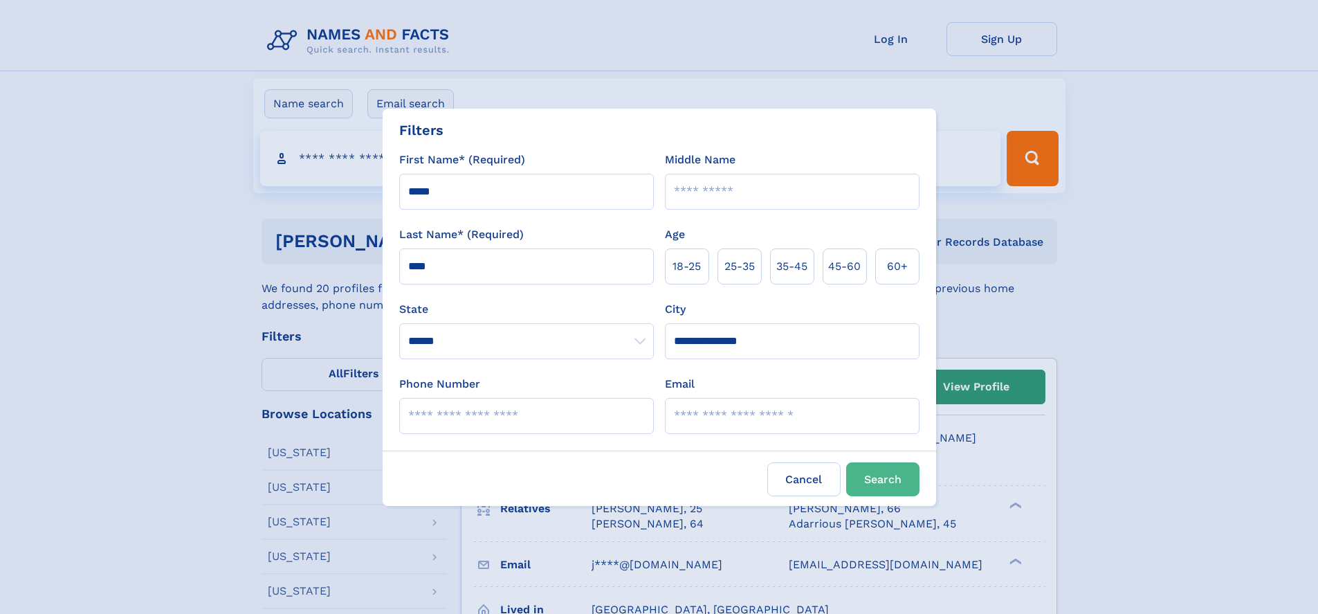  Describe the element at coordinates (700, 160) in the screenshot. I see `label: Middle Name` at that location.